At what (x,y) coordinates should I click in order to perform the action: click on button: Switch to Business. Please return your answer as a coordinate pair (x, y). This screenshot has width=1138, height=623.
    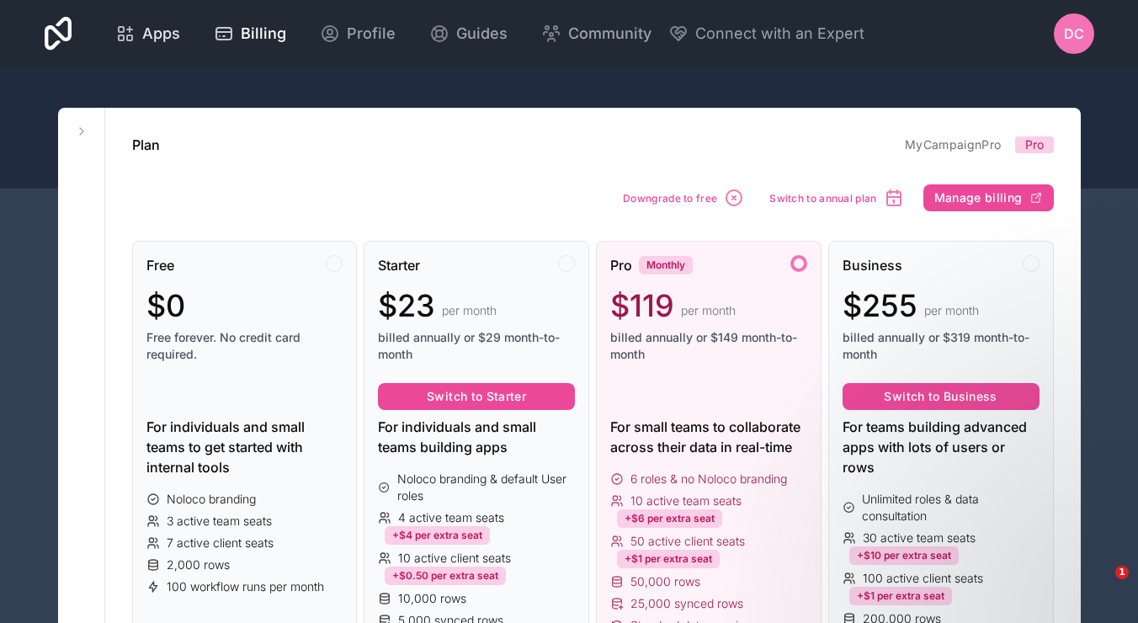
    Looking at the image, I should click on (941, 396).